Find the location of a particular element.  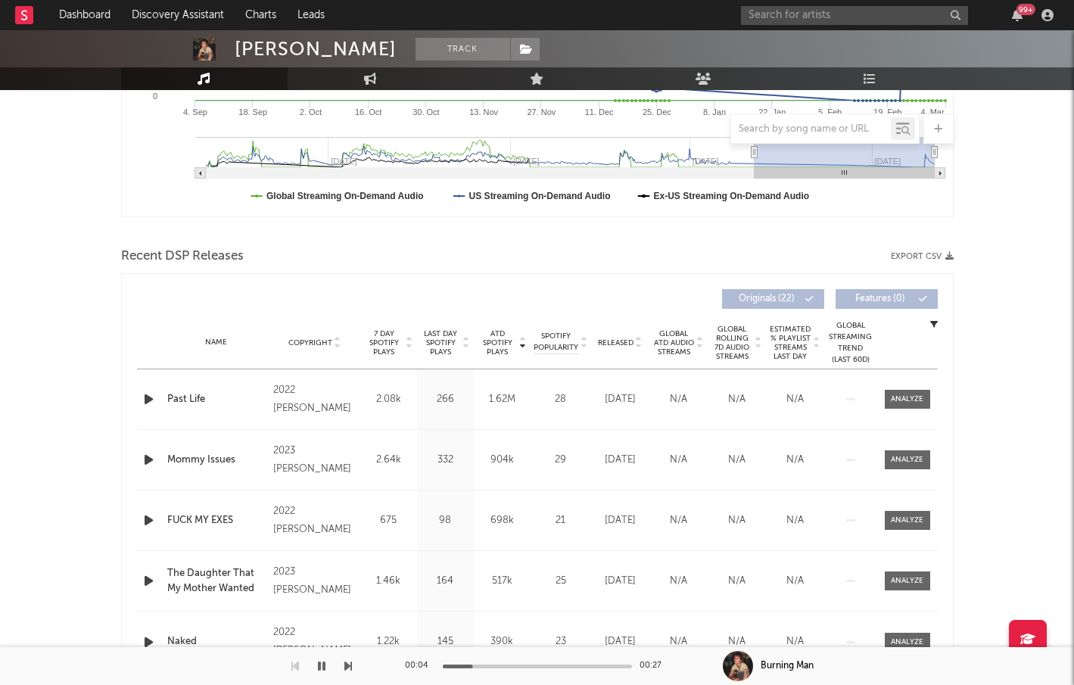

text: 22. Jan is located at coordinates (772, 112).